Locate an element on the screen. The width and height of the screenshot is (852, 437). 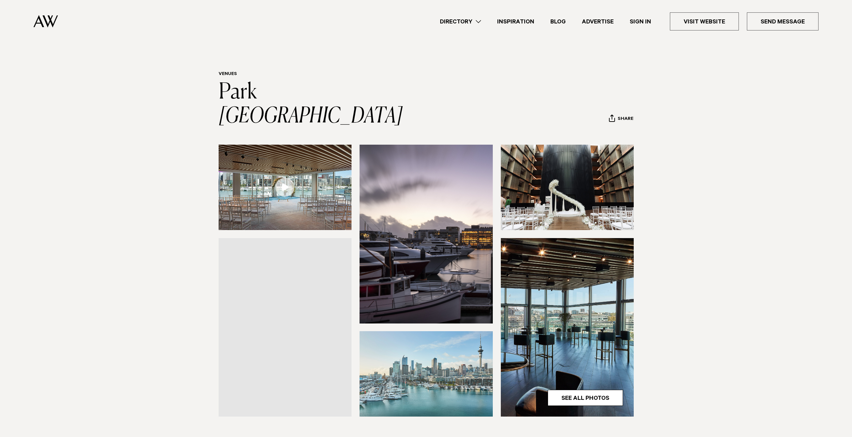
button: Share is located at coordinates (621, 119).